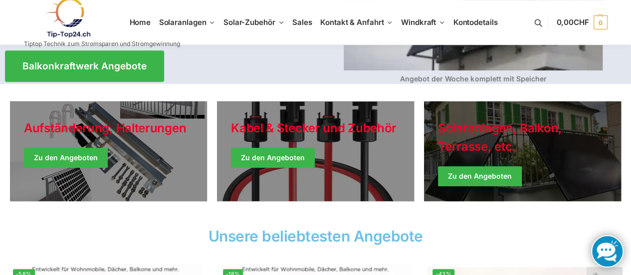 The width and height of the screenshot is (631, 275). I want to click on a: 0,00CHF 0, so click(581, 22).